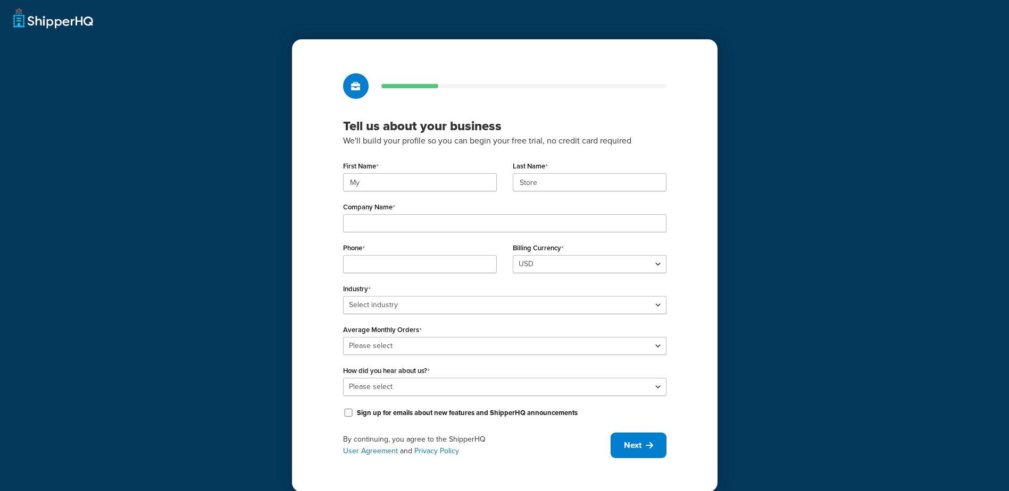 Image resolution: width=1009 pixels, height=491 pixels. I want to click on p: We'll build your profile so you can begin your free trial, no credit card required, so click(505, 141).